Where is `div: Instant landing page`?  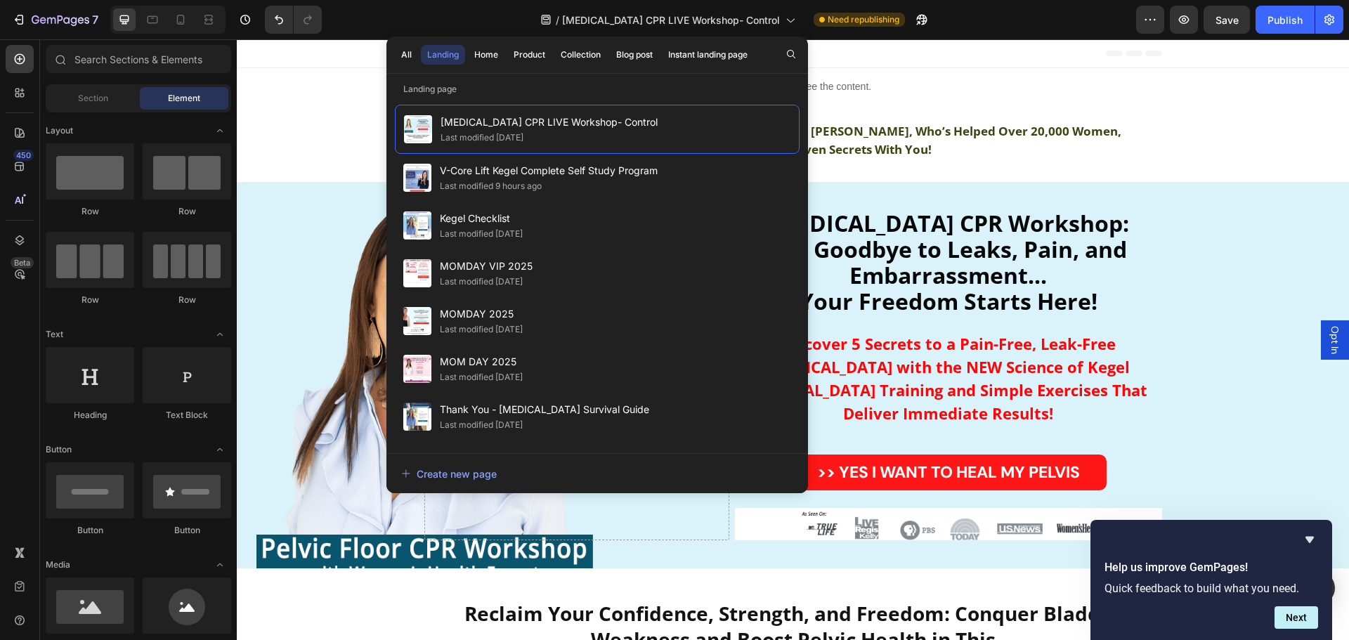
div: Instant landing page is located at coordinates (708, 55).